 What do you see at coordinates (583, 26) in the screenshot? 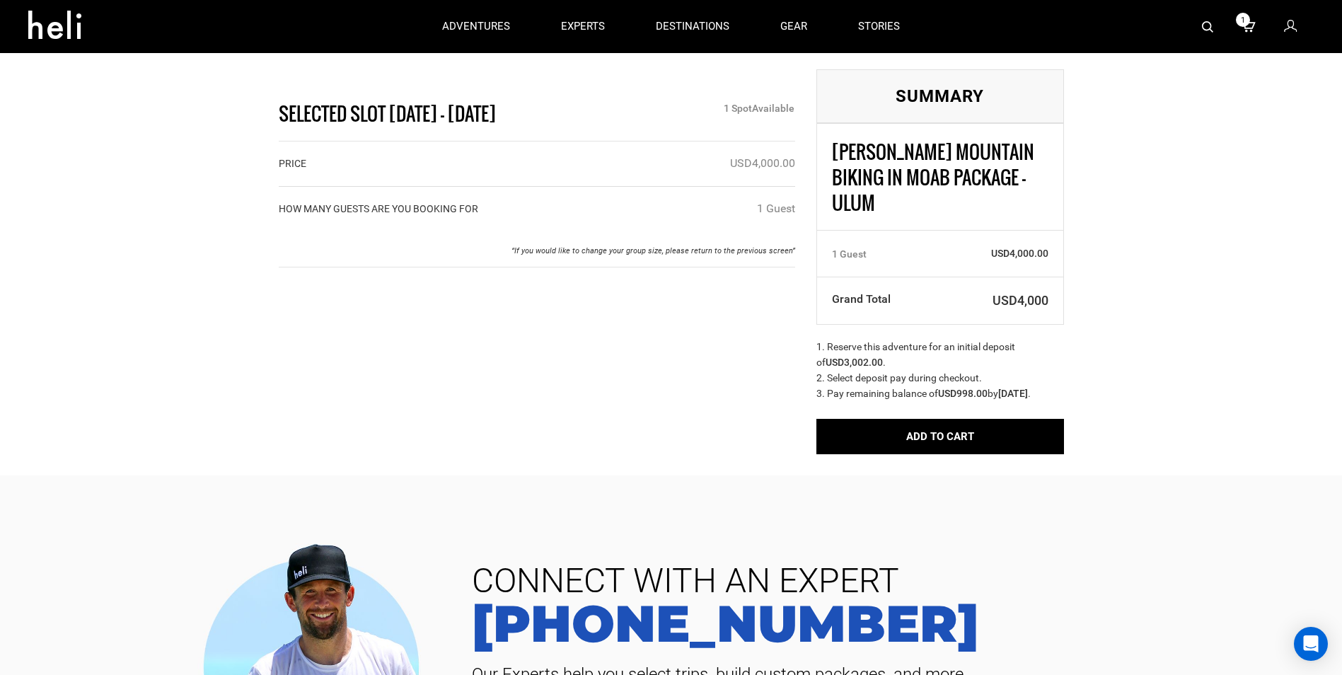
I see `p: experts` at bounding box center [583, 26].